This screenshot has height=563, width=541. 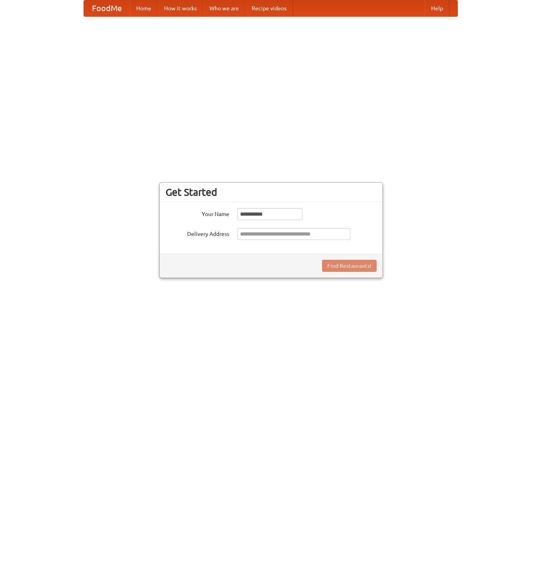 What do you see at coordinates (271, 192) in the screenshot?
I see `h3: Get Started` at bounding box center [271, 192].